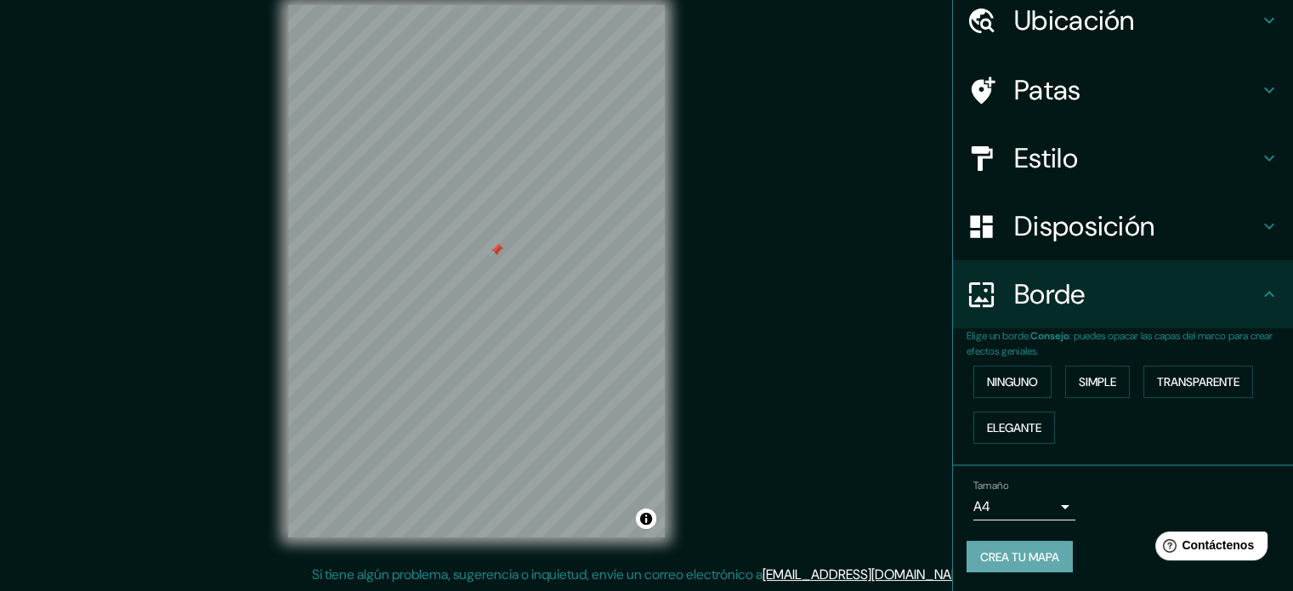 The image size is (1293, 591). I want to click on div: Disposición, so click(1123, 226).